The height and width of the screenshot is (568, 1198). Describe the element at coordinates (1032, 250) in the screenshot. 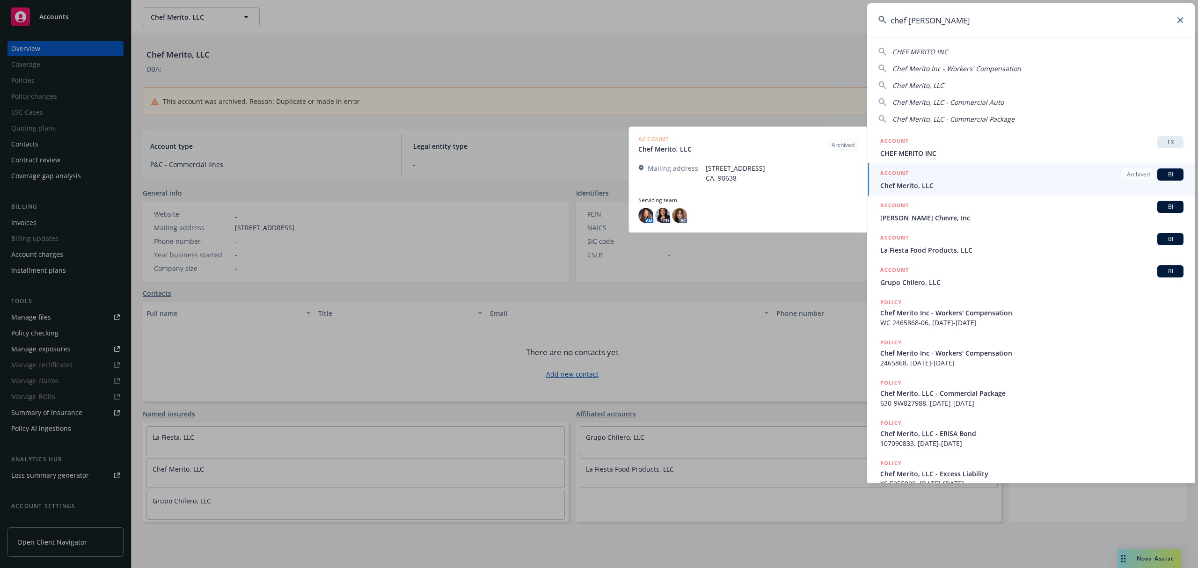

I see `span: La Fiesta Food Products, LLC` at that location.